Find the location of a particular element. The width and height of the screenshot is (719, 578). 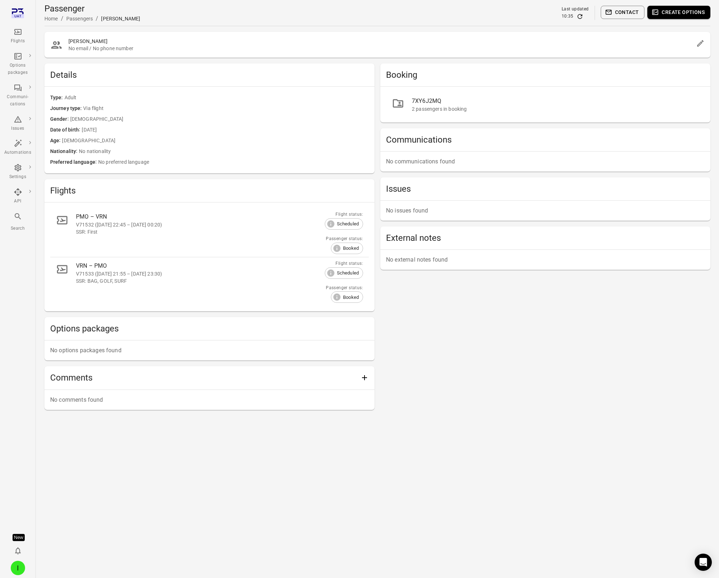

div: VRN – PMO is located at coordinates (199, 266).